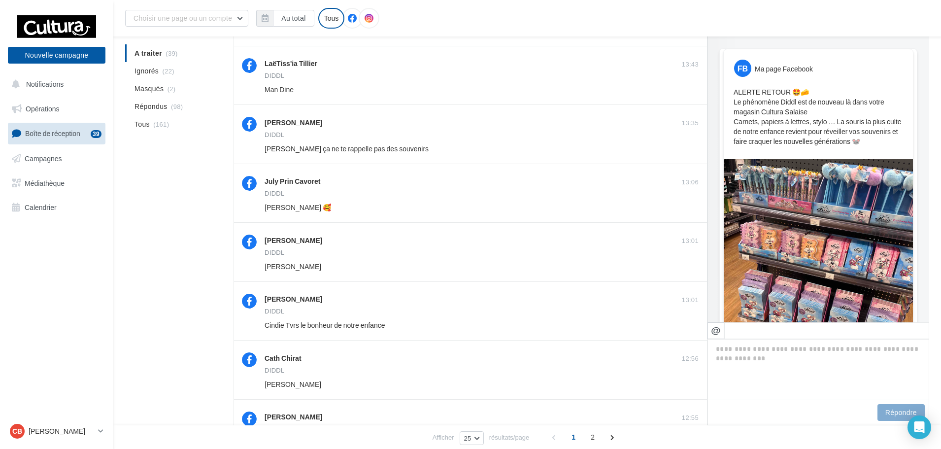 The width and height of the screenshot is (941, 449). Describe the element at coordinates (292, 181) in the screenshot. I see `div: July Prin Cavoret` at that location.